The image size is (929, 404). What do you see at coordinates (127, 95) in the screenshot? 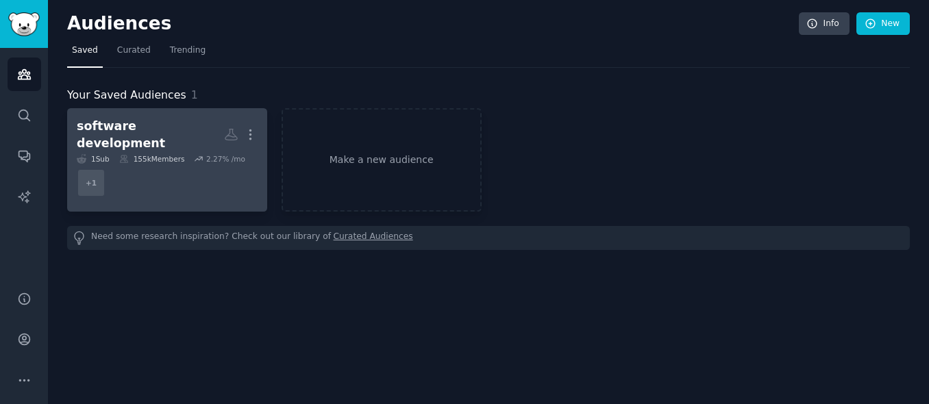
I see `span: Your Saved Audiences` at bounding box center [127, 95].